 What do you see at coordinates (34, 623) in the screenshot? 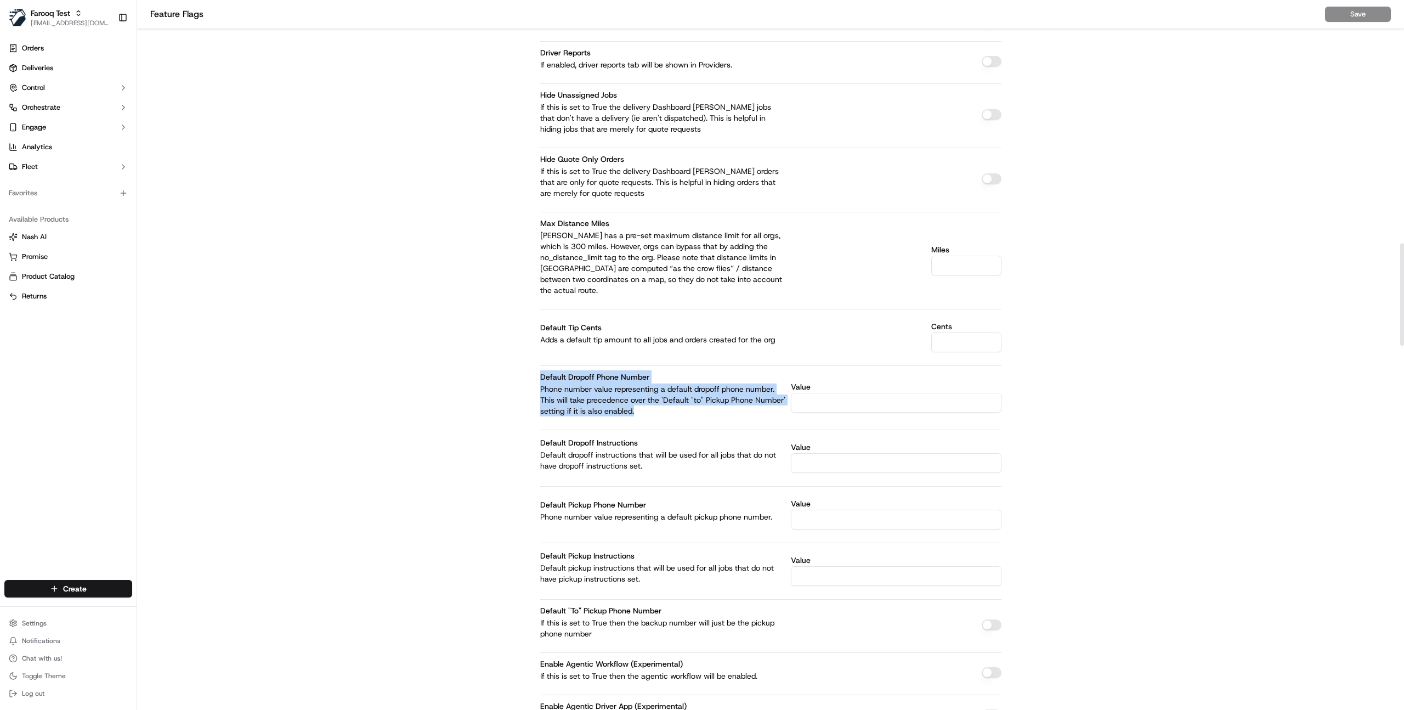
I see `span: Settings` at bounding box center [34, 623].